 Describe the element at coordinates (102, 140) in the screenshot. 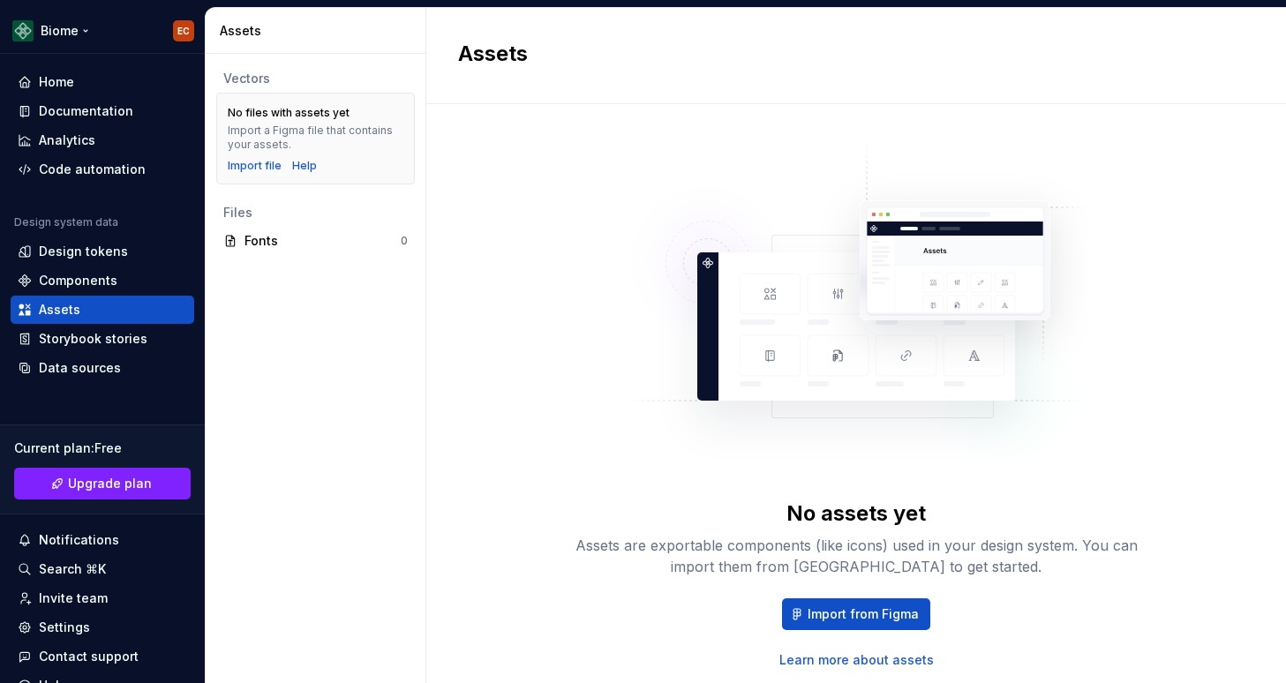

I see `a: Analytics` at that location.